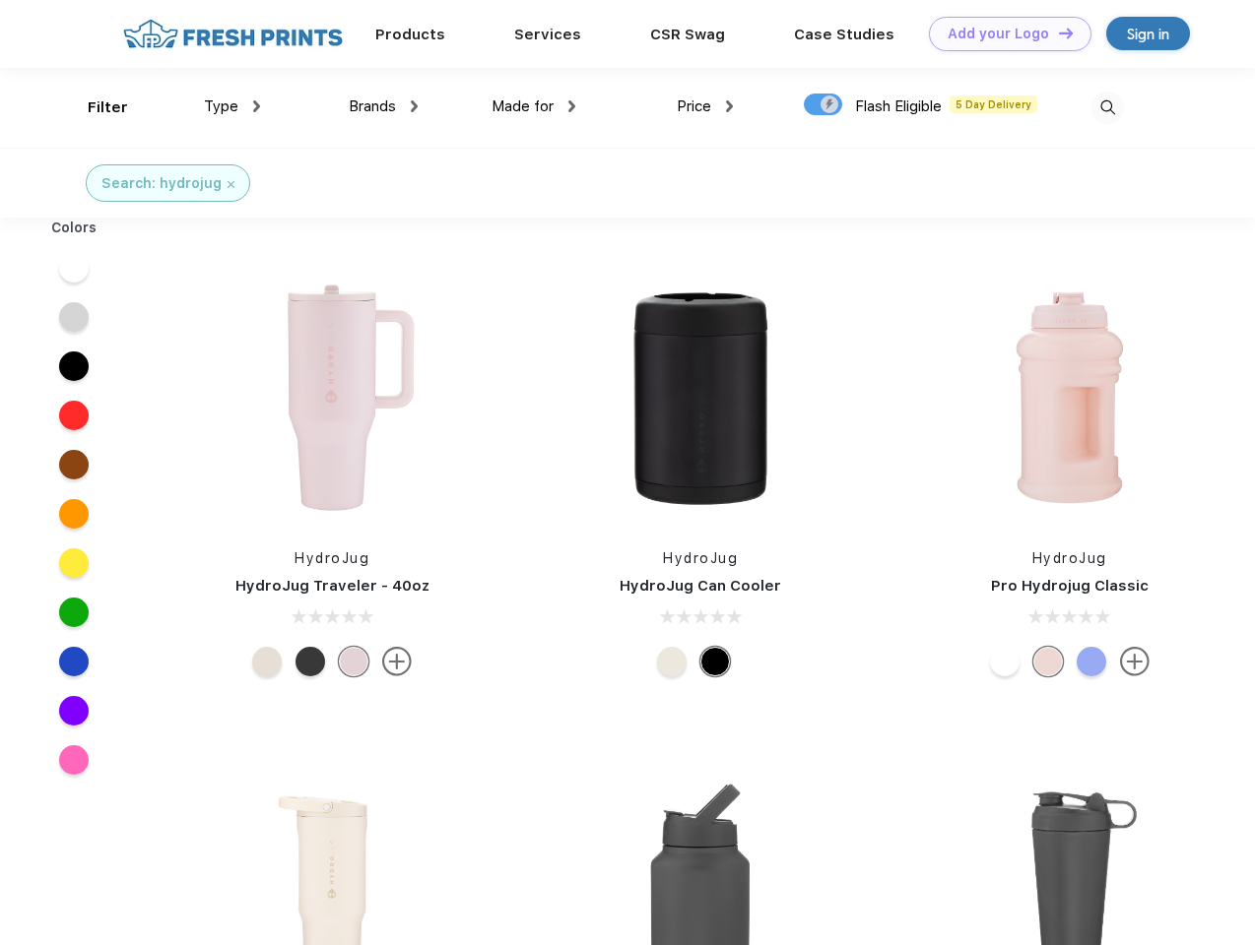 The height and width of the screenshot is (945, 1255). Describe the element at coordinates (161, 183) in the screenshot. I see `div: Search: hydrojug` at that location.